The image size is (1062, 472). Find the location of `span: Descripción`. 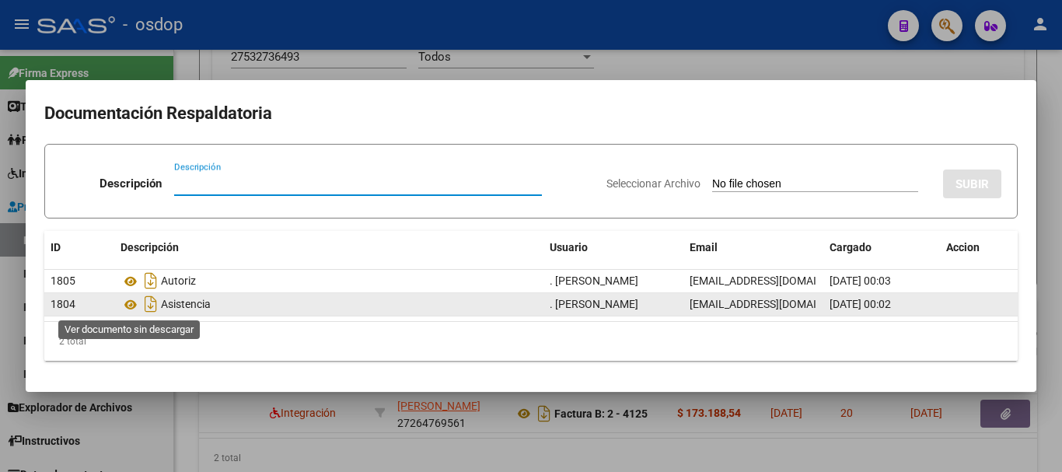

span: Descripción is located at coordinates (149, 247).